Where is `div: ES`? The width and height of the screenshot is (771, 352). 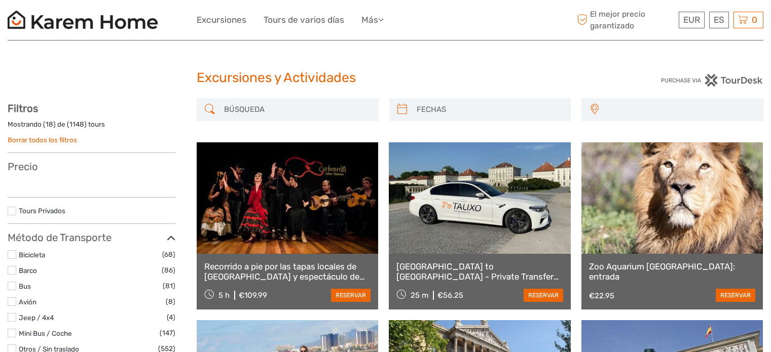 div: ES is located at coordinates (719, 20).